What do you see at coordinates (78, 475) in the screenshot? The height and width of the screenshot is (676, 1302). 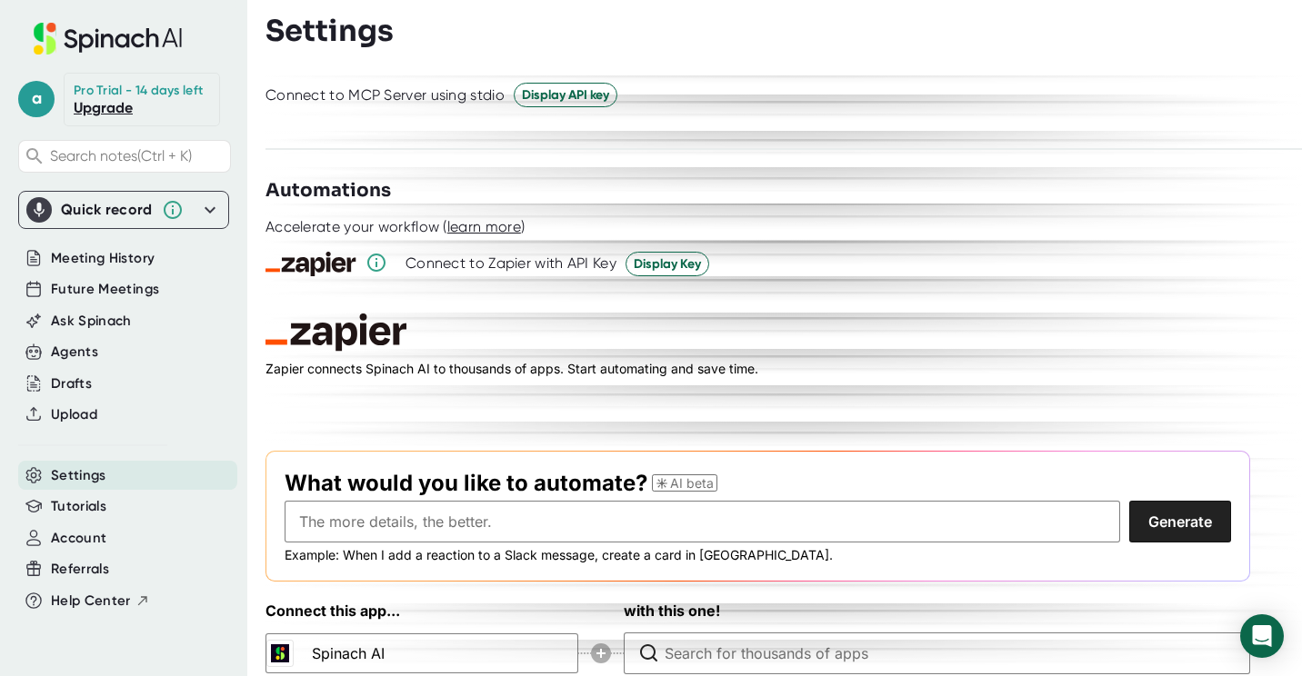 I see `button: Settings` at bounding box center [78, 475].